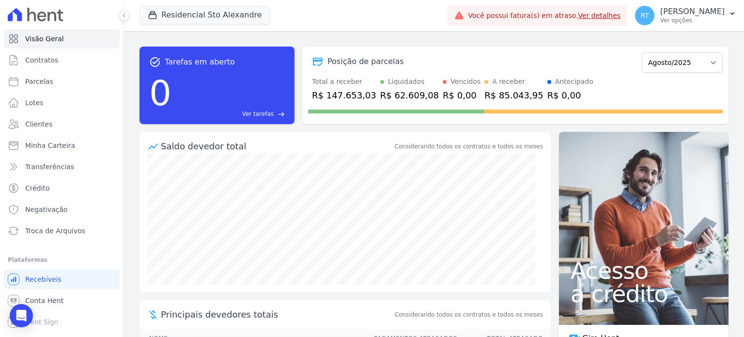 The height and width of the screenshot is (337, 744). What do you see at coordinates (49, 167) in the screenshot?
I see `span: Transferências` at bounding box center [49, 167].